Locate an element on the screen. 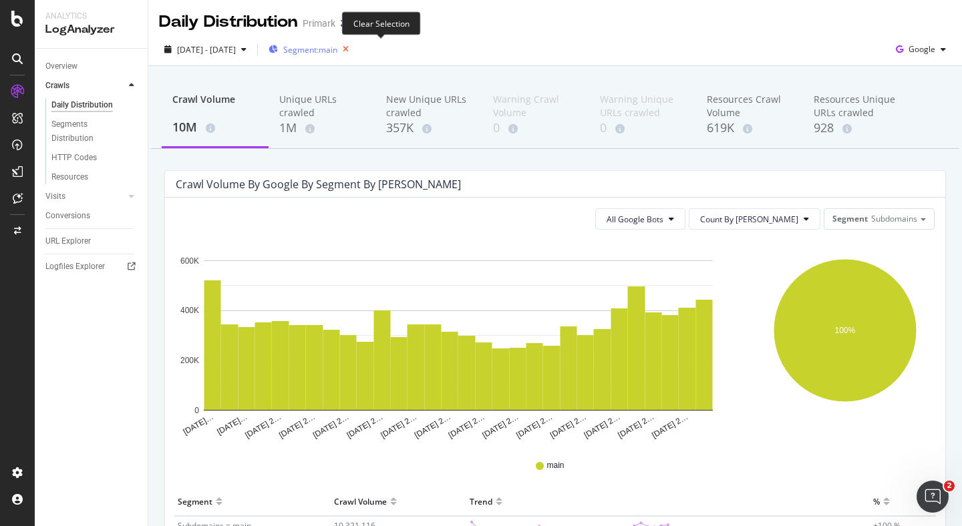 This screenshot has height=526, width=962. span: Segment: main is located at coordinates (310, 49).